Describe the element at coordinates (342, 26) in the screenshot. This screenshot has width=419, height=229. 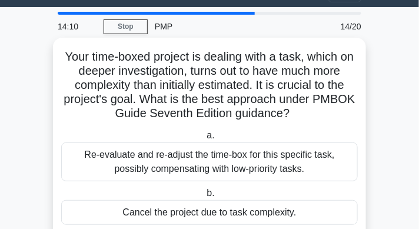
I see `div: 14/20` at that location.